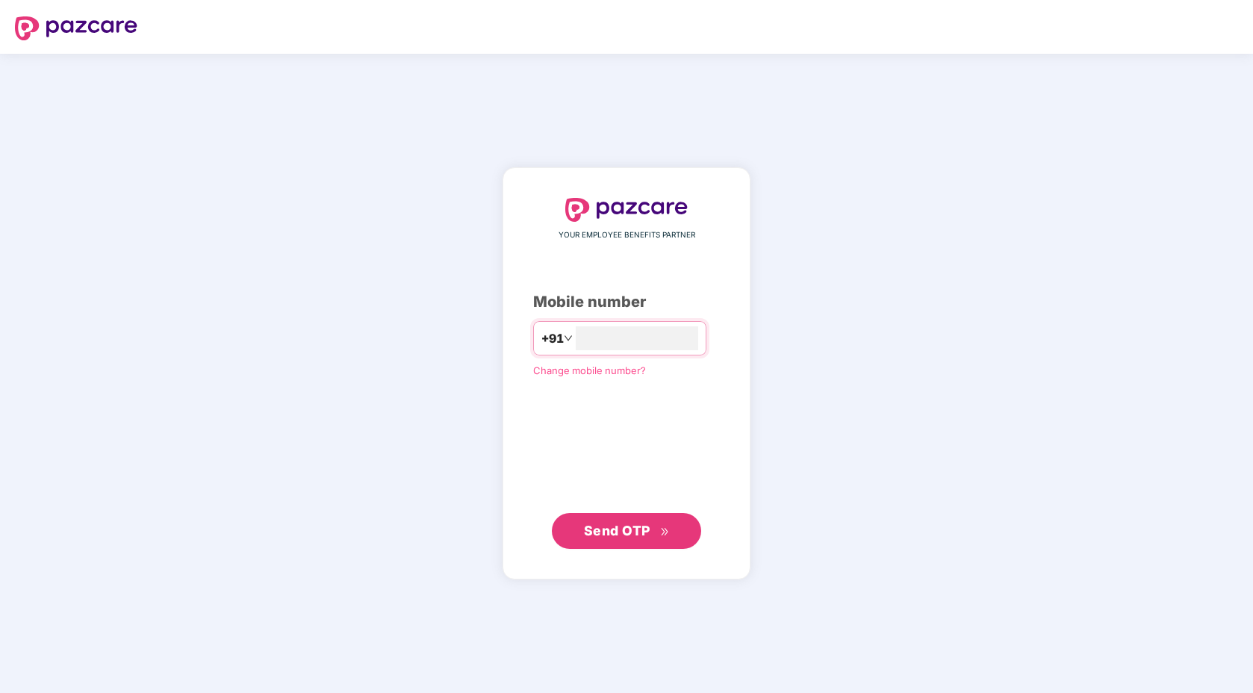 Image resolution: width=1253 pixels, height=693 pixels. Describe the element at coordinates (589, 370) in the screenshot. I see `a: Change mobile number?` at that location.